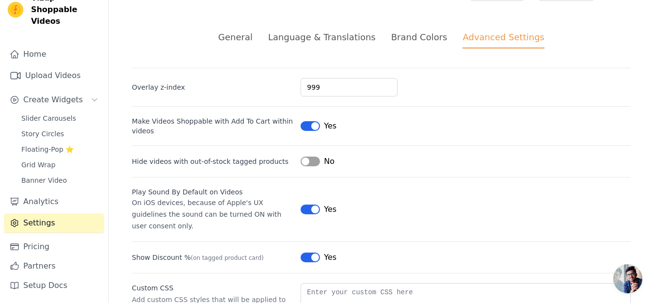  Describe the element at coordinates (48, 118) in the screenshot. I see `span: Slider Carousels` at that location.